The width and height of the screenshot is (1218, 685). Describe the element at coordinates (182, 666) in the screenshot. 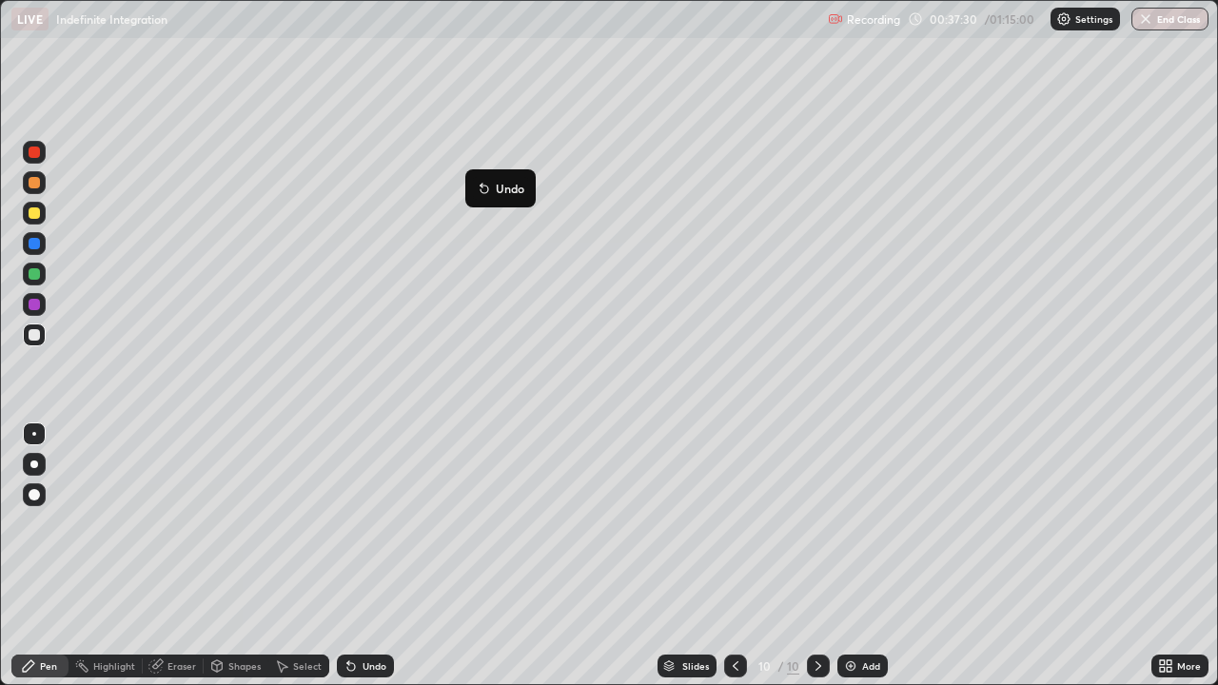

I see `div: Eraser` at that location.